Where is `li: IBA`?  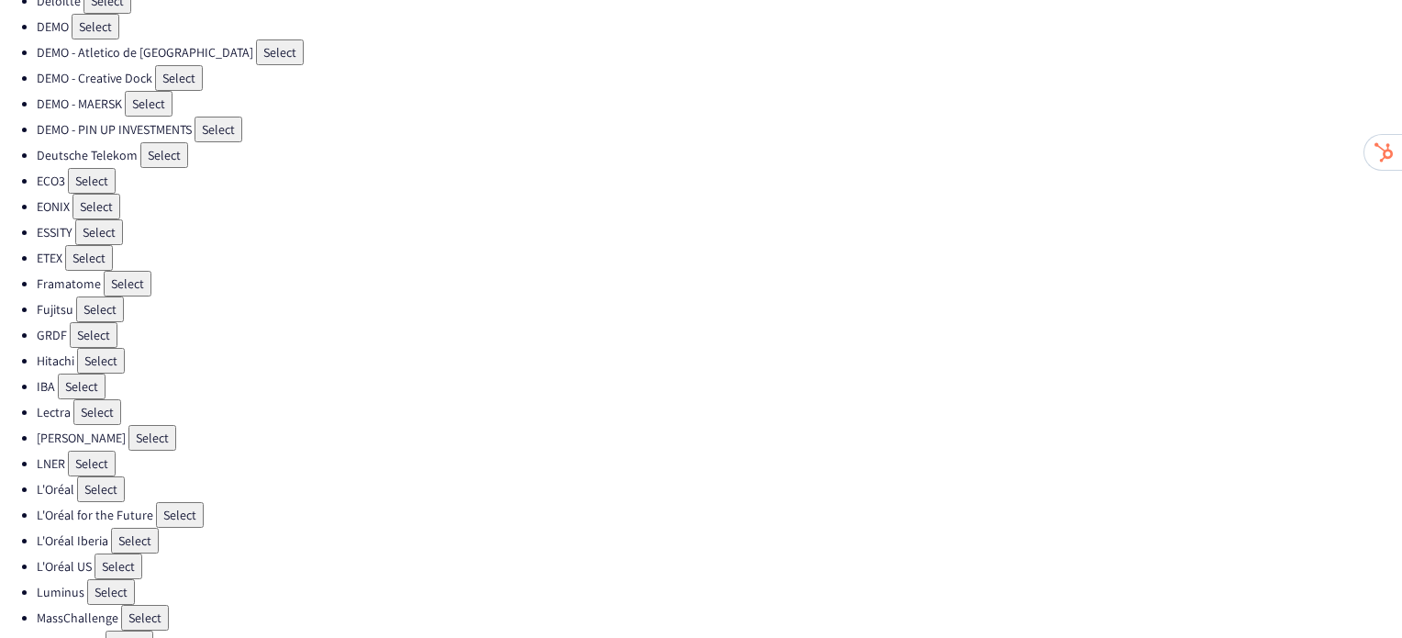 li: IBA is located at coordinates (719, 386).